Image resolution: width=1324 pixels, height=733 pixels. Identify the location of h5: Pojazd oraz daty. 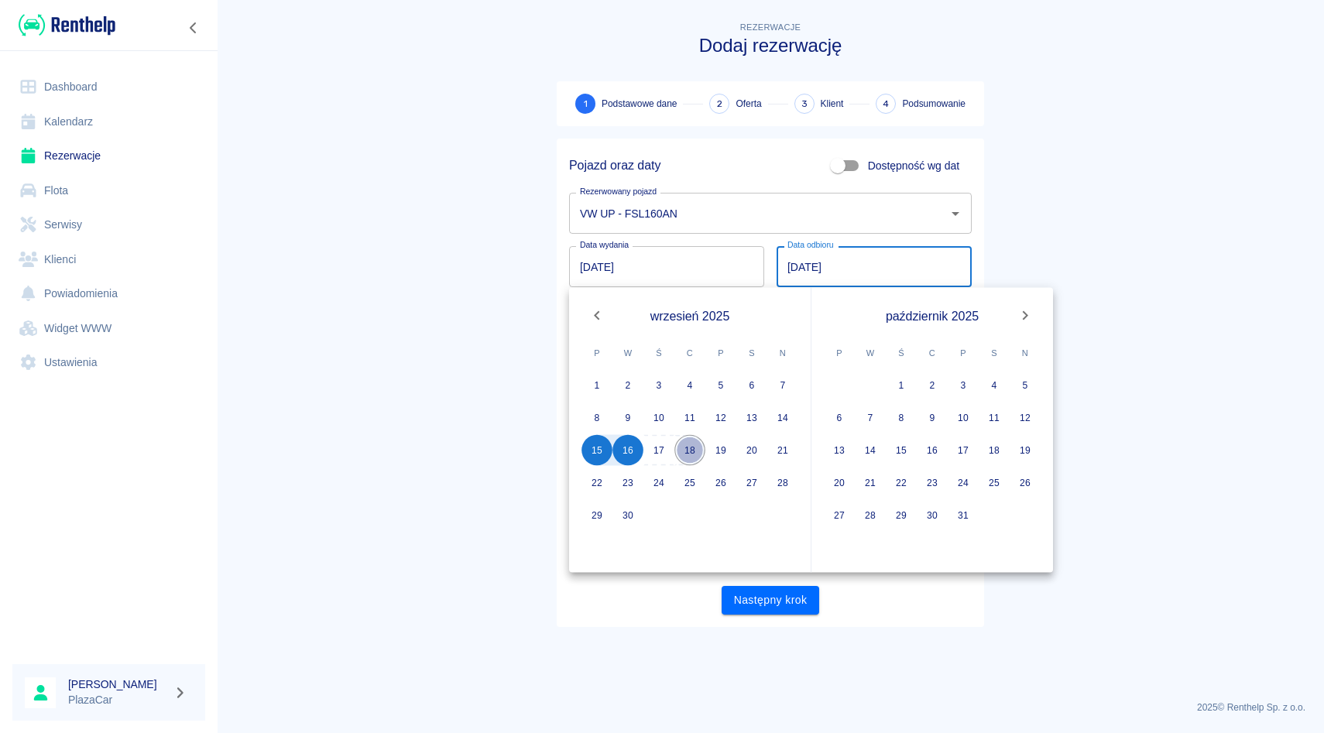
(615, 166).